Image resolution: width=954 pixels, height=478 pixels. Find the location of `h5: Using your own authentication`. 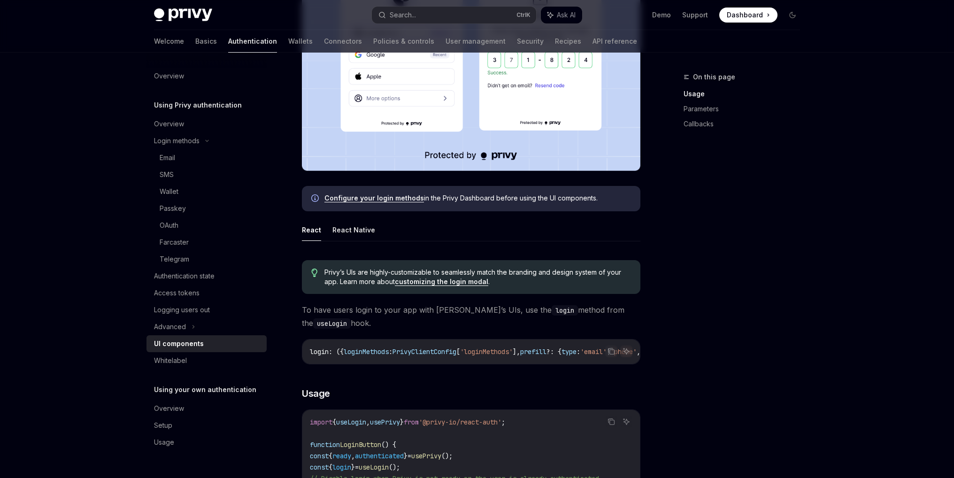

h5: Using your own authentication is located at coordinates (205, 390).